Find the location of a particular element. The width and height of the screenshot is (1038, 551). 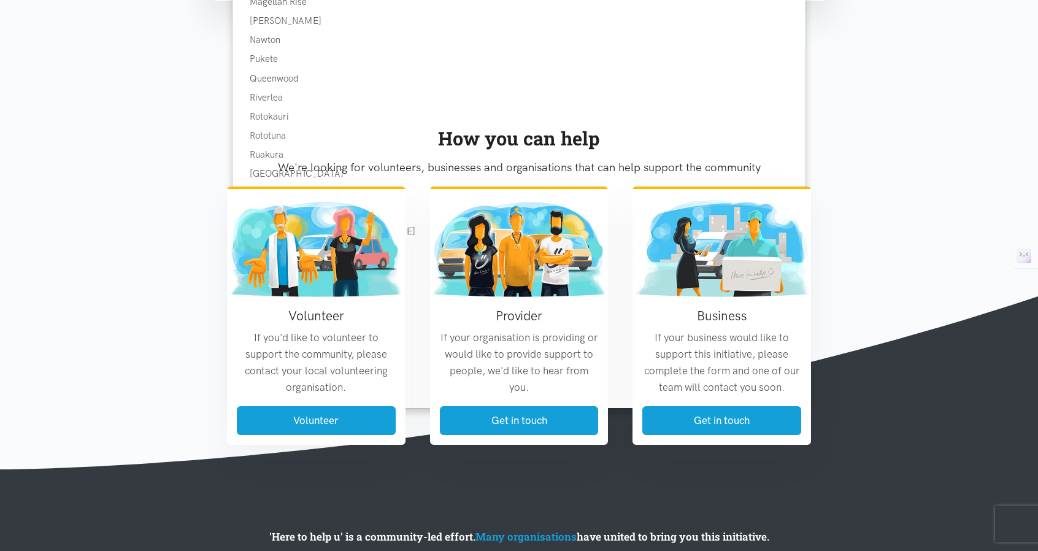

div: Nawton is located at coordinates (519, 40).